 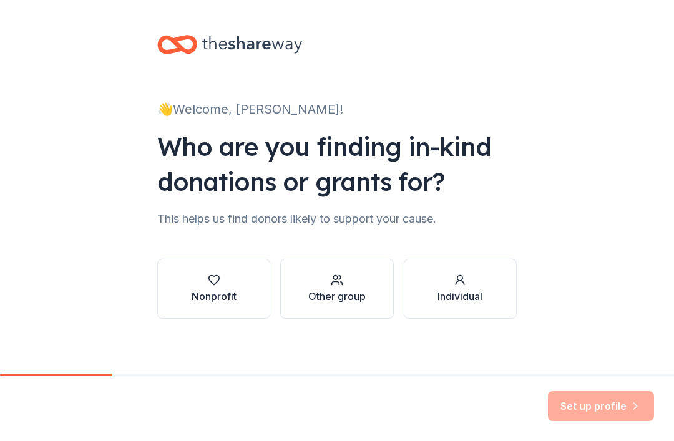 I want to click on div: Who are you finding in-kind donations or grants for?, so click(x=337, y=164).